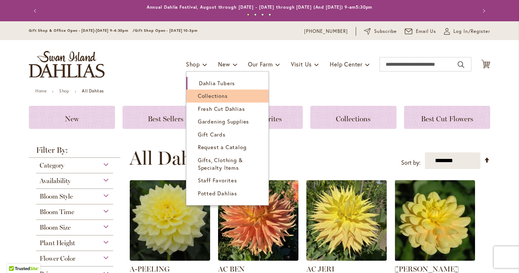 This screenshot has width=519, height=273. I want to click on img: AC BEN, so click(258, 220).